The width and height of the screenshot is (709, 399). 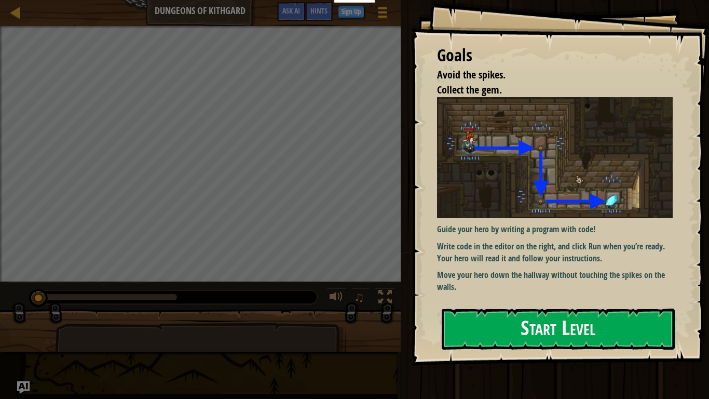 I want to click on button: Sign Up, so click(x=351, y=12).